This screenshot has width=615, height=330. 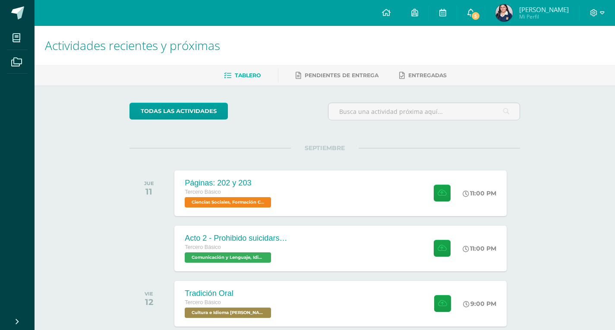 I want to click on div: Tradición Oral, so click(x=229, y=293).